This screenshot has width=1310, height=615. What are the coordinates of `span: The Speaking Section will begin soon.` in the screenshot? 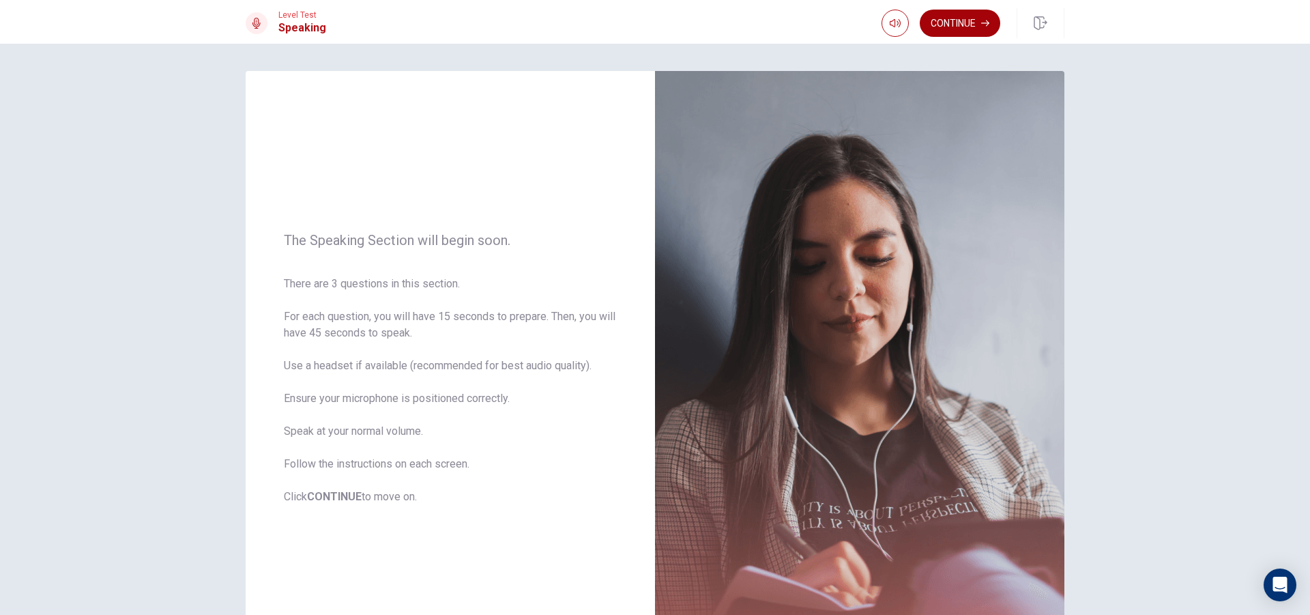 It's located at (450, 240).